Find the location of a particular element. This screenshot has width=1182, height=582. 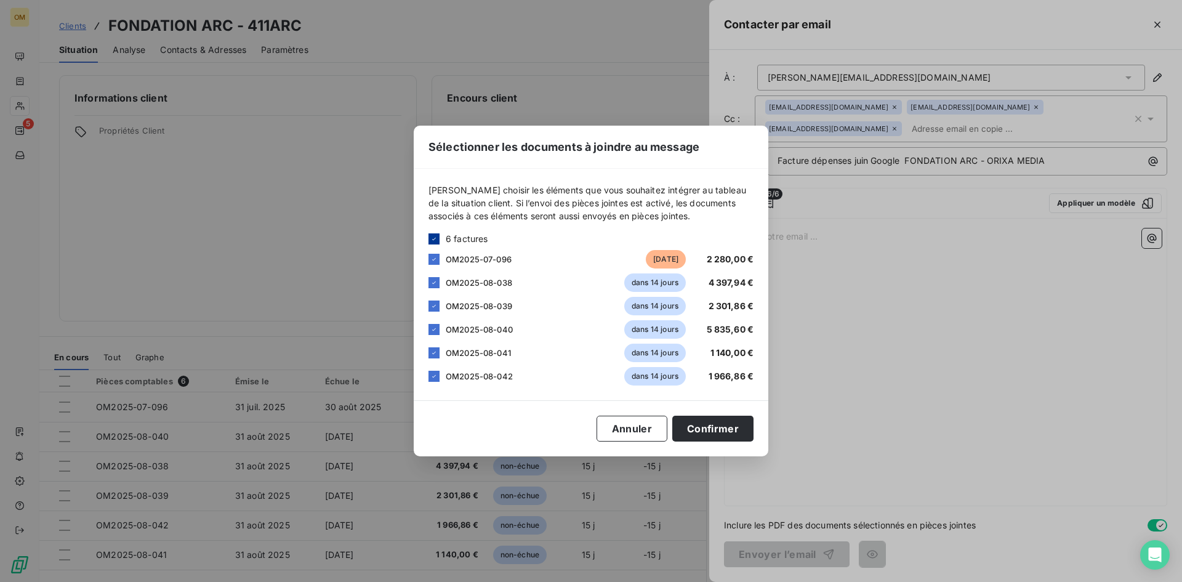

span: 6 factures is located at coordinates (467, 238).